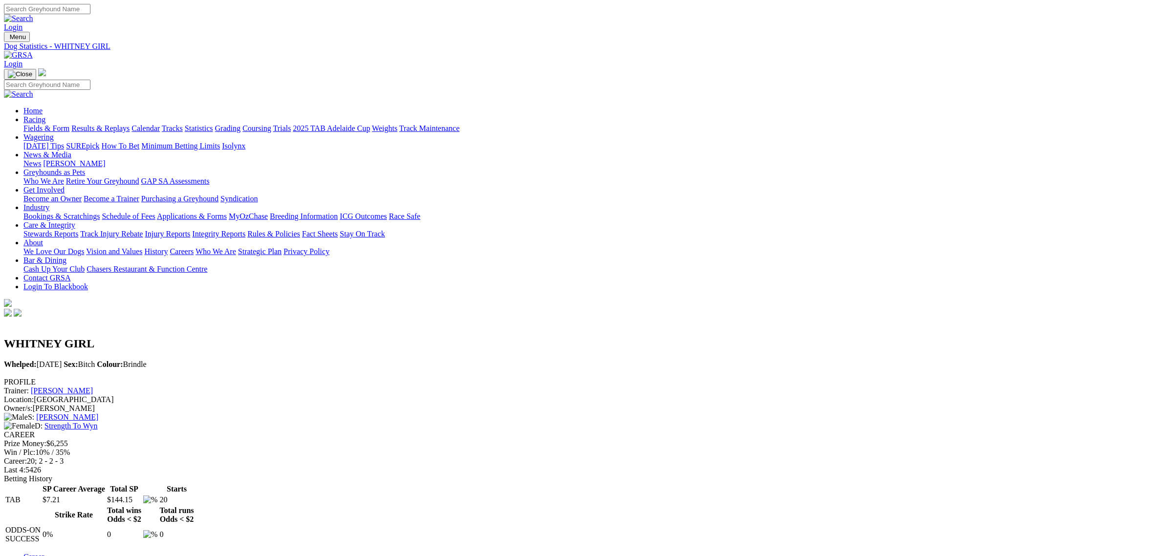 This screenshot has width=1164, height=556. Describe the element at coordinates (74, 489) in the screenshot. I see `th: SP Career Average` at that location.